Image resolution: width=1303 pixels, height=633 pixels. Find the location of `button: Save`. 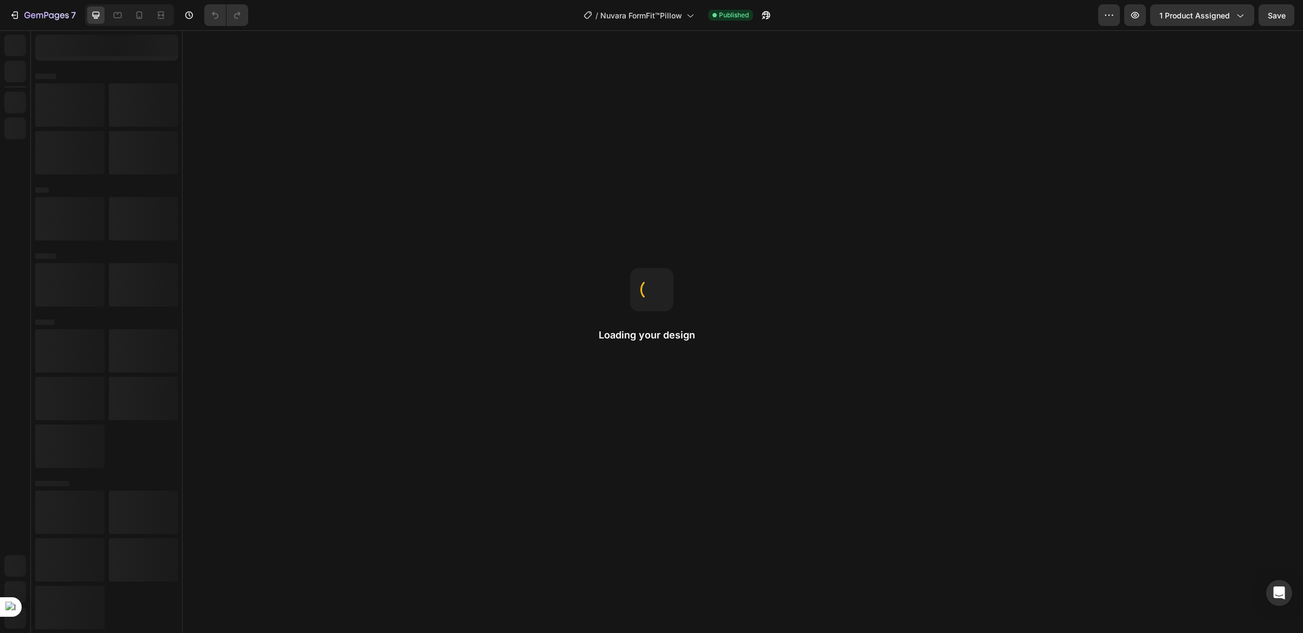

button: Save is located at coordinates (1276, 15).